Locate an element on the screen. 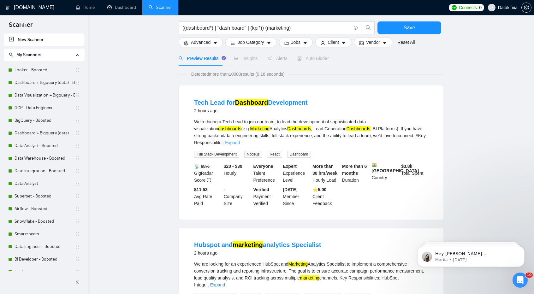  input: Search Freelance Jobs... is located at coordinates (267, 28).